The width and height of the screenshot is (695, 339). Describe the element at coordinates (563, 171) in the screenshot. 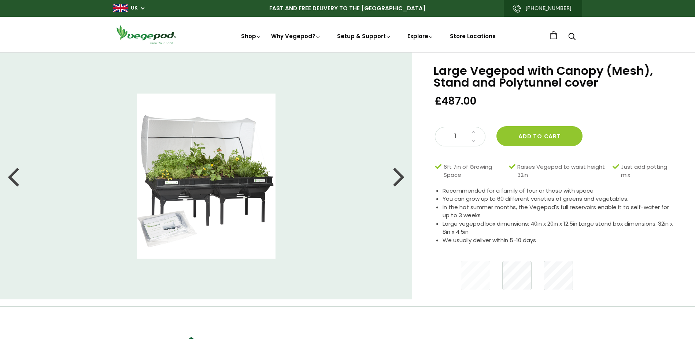

I see `span: Raises Vegepod to waist height 32in` at that location.